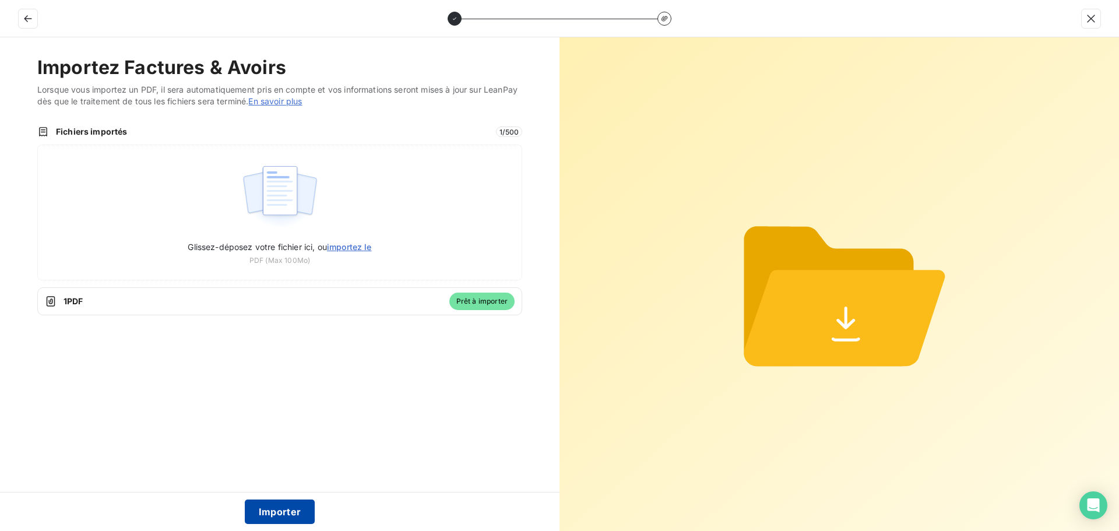 Image resolution: width=1119 pixels, height=531 pixels. Describe the element at coordinates (509, 132) in the screenshot. I see `span: 1 / 500` at that location.